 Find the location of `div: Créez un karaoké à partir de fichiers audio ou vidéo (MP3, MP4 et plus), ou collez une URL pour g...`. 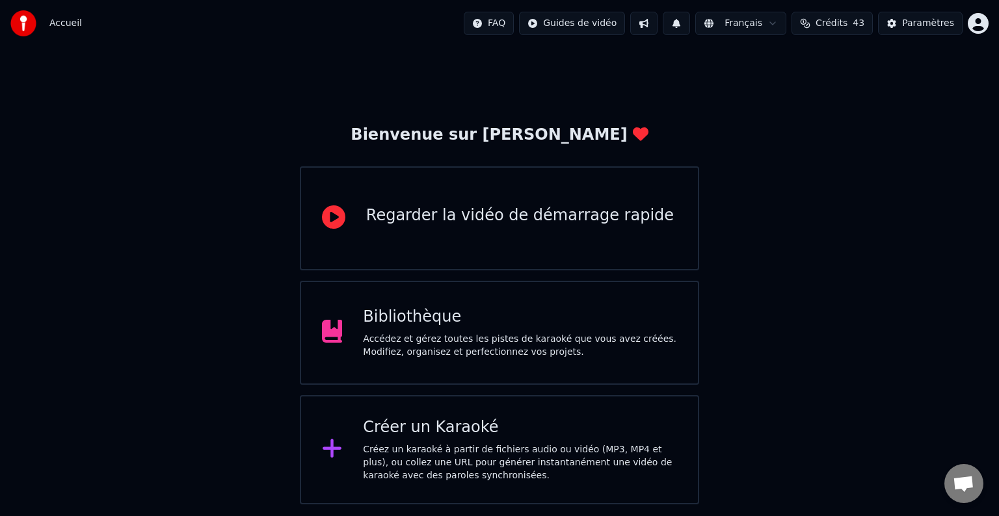

div: Créez un karaoké à partir de fichiers audio ou vidéo (MP3, MP4 et plus), ou collez une URL pour g... is located at coordinates (520, 463).